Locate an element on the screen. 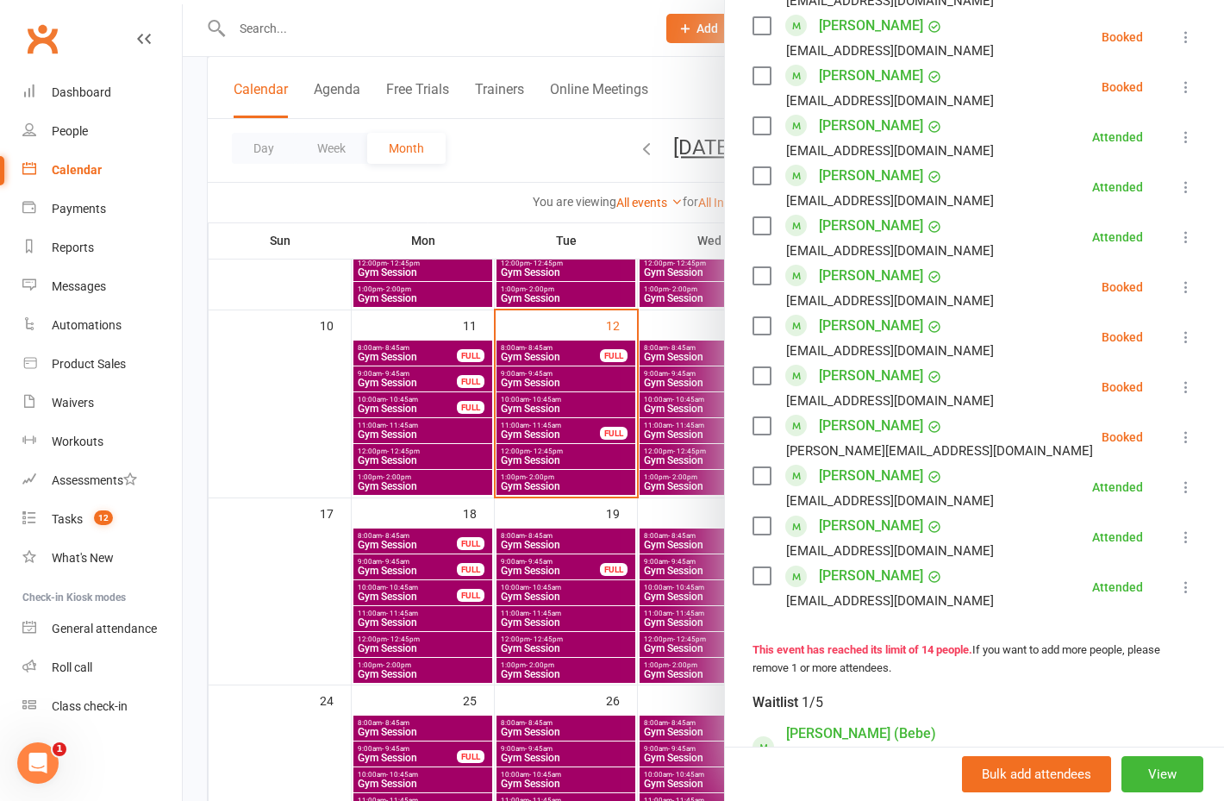  a: Clubworx is located at coordinates (42, 39).